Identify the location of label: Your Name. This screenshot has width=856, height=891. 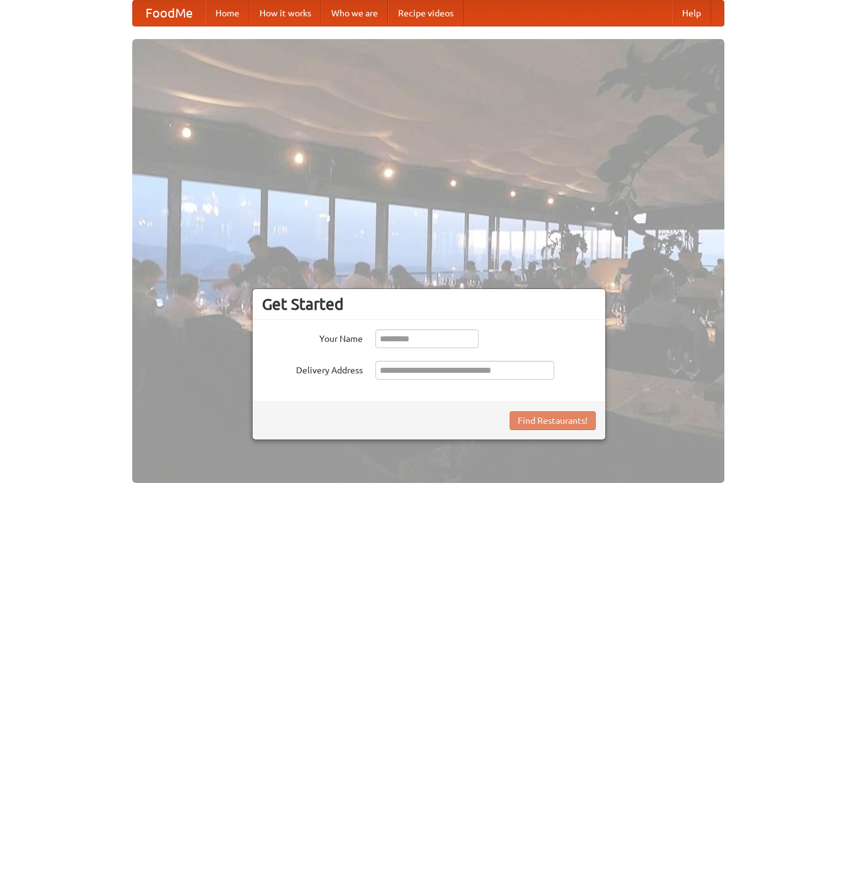
(312, 337).